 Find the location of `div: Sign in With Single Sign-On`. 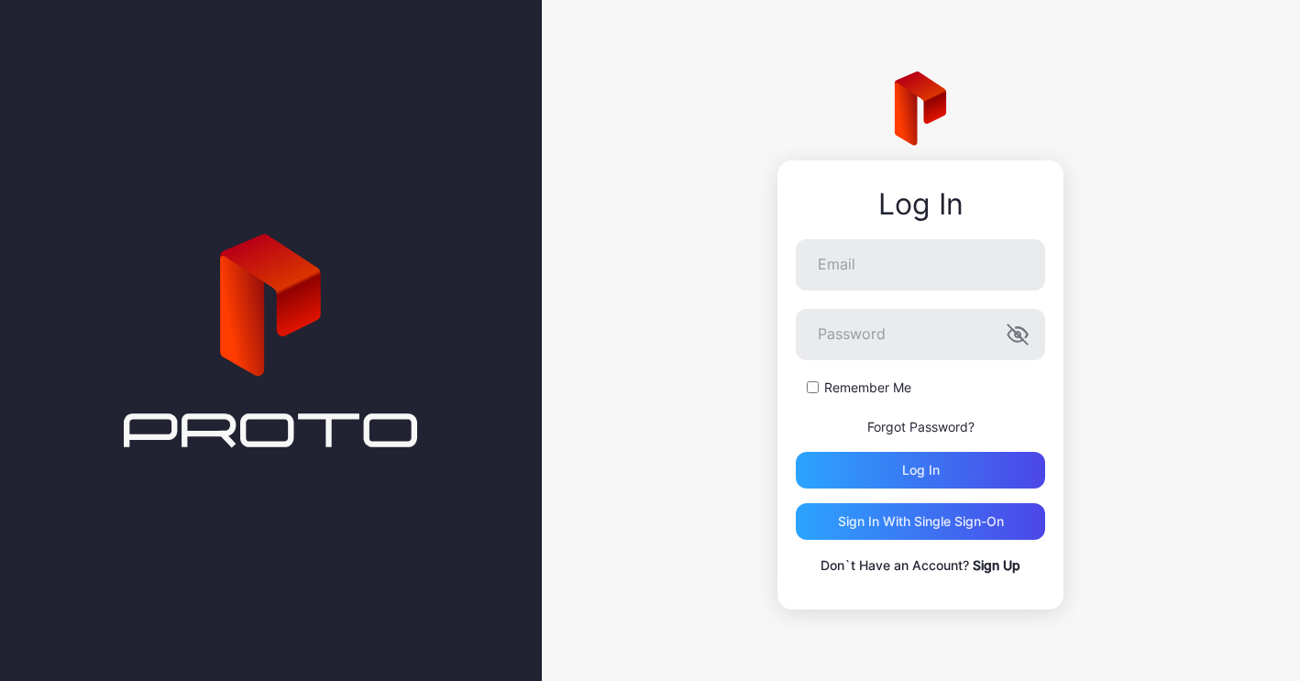

div: Sign in With Single Sign-On is located at coordinates (921, 522).